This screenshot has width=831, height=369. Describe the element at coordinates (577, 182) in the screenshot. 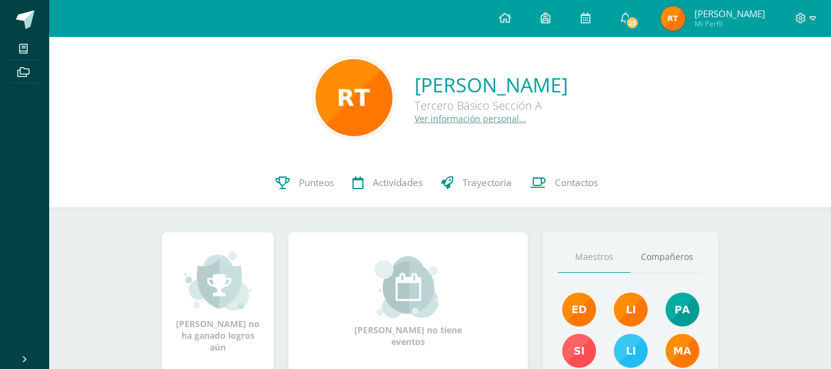

I see `span: Contactos` at that location.